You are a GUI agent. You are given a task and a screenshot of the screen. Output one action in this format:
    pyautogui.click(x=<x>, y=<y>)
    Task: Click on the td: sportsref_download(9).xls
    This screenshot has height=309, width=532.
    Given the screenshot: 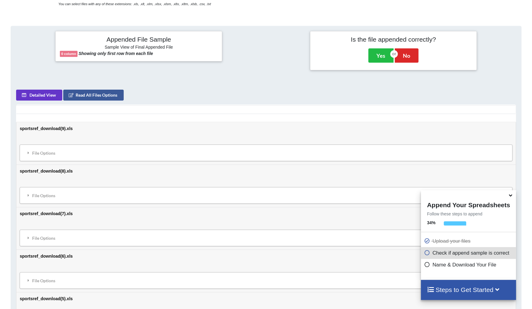 What is the action you would take?
    pyautogui.click(x=266, y=143)
    